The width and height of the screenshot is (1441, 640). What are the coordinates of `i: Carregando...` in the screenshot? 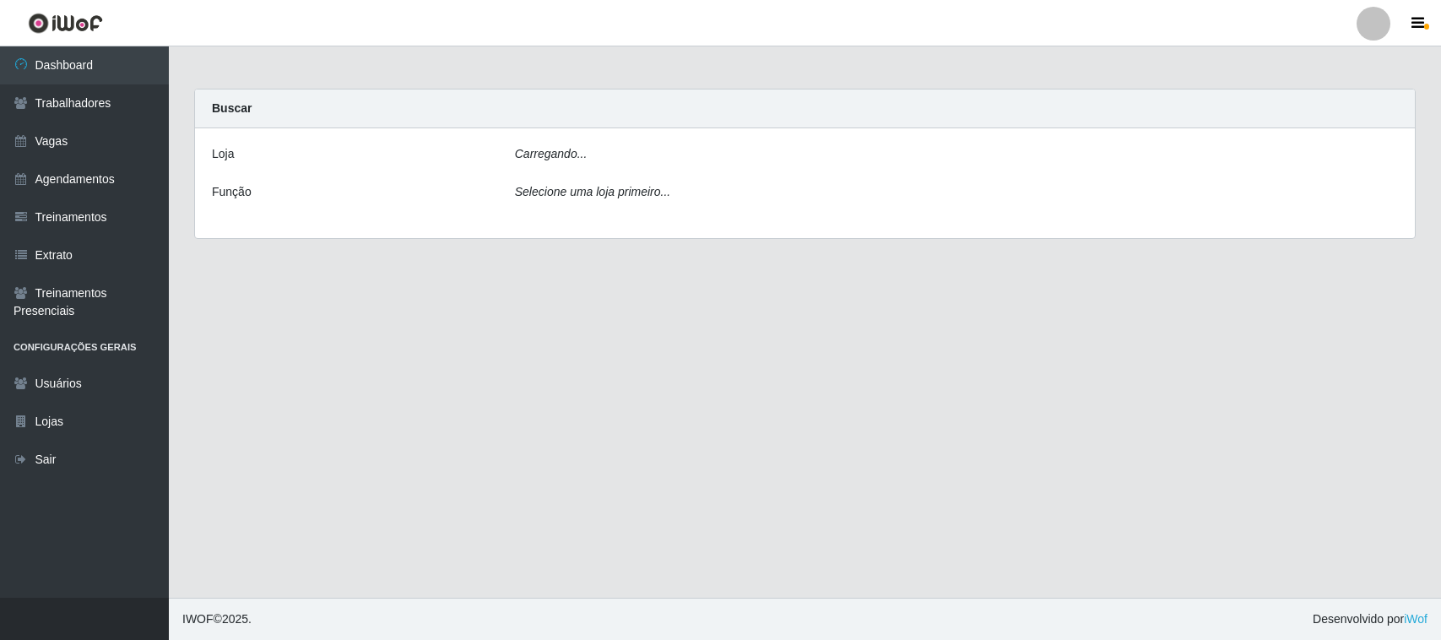 It's located at (551, 154).